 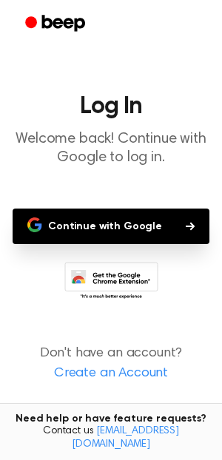 What do you see at coordinates (111, 364) in the screenshot?
I see `p: Don't have an account?` at bounding box center [111, 364].